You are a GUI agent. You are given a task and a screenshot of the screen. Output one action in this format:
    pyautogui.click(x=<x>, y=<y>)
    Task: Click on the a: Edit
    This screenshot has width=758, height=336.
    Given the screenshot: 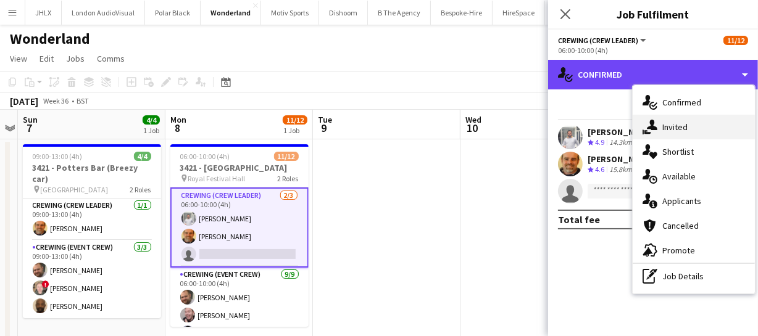 What is the action you would take?
    pyautogui.click(x=46, y=59)
    